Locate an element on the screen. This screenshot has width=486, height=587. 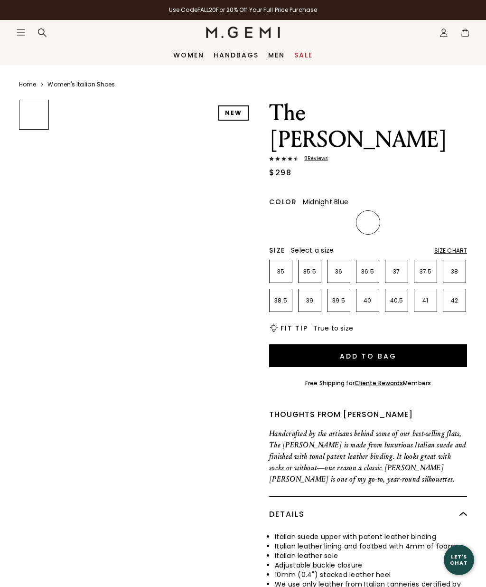
div: NEW is located at coordinates (234, 113).